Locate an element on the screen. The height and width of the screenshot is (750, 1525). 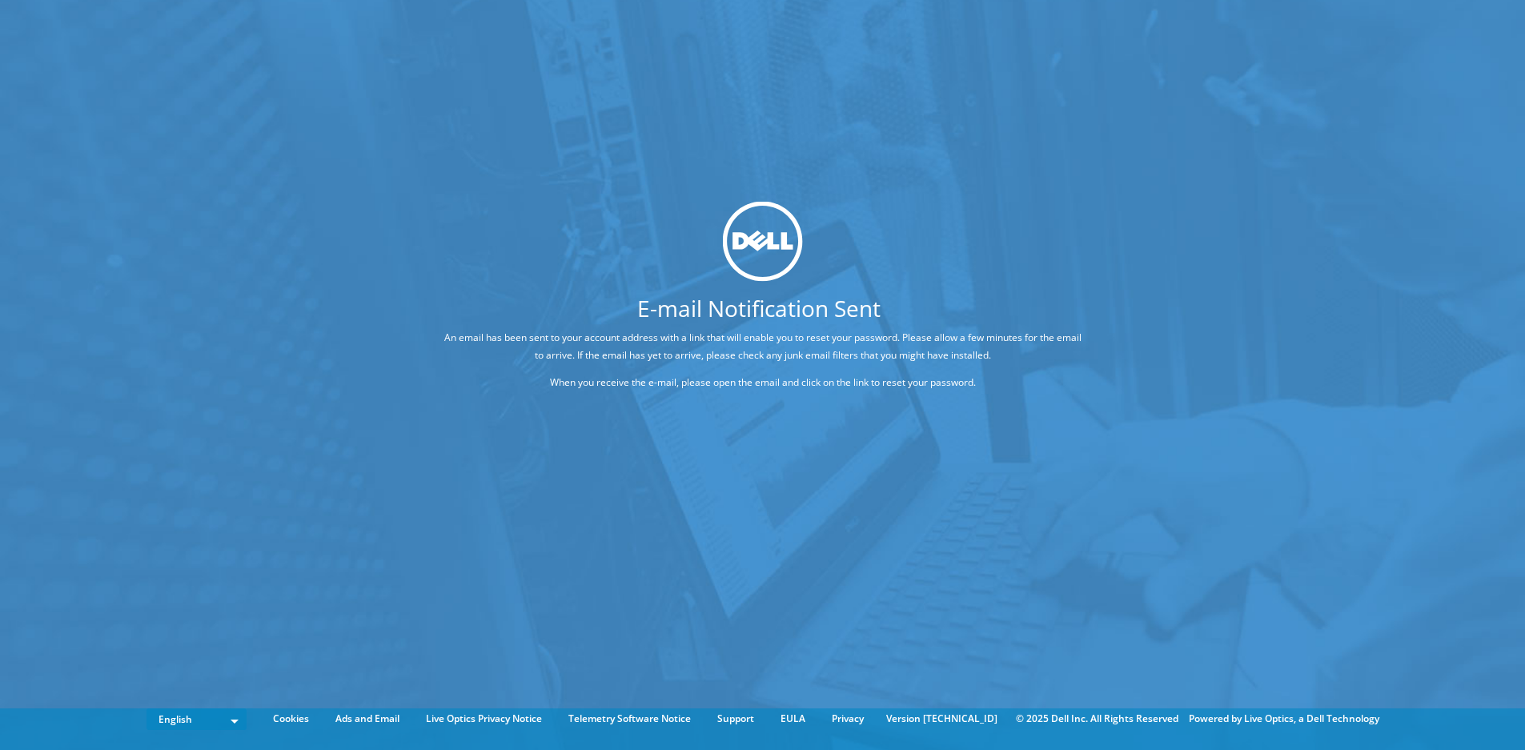
a: Support is located at coordinates (736, 719).